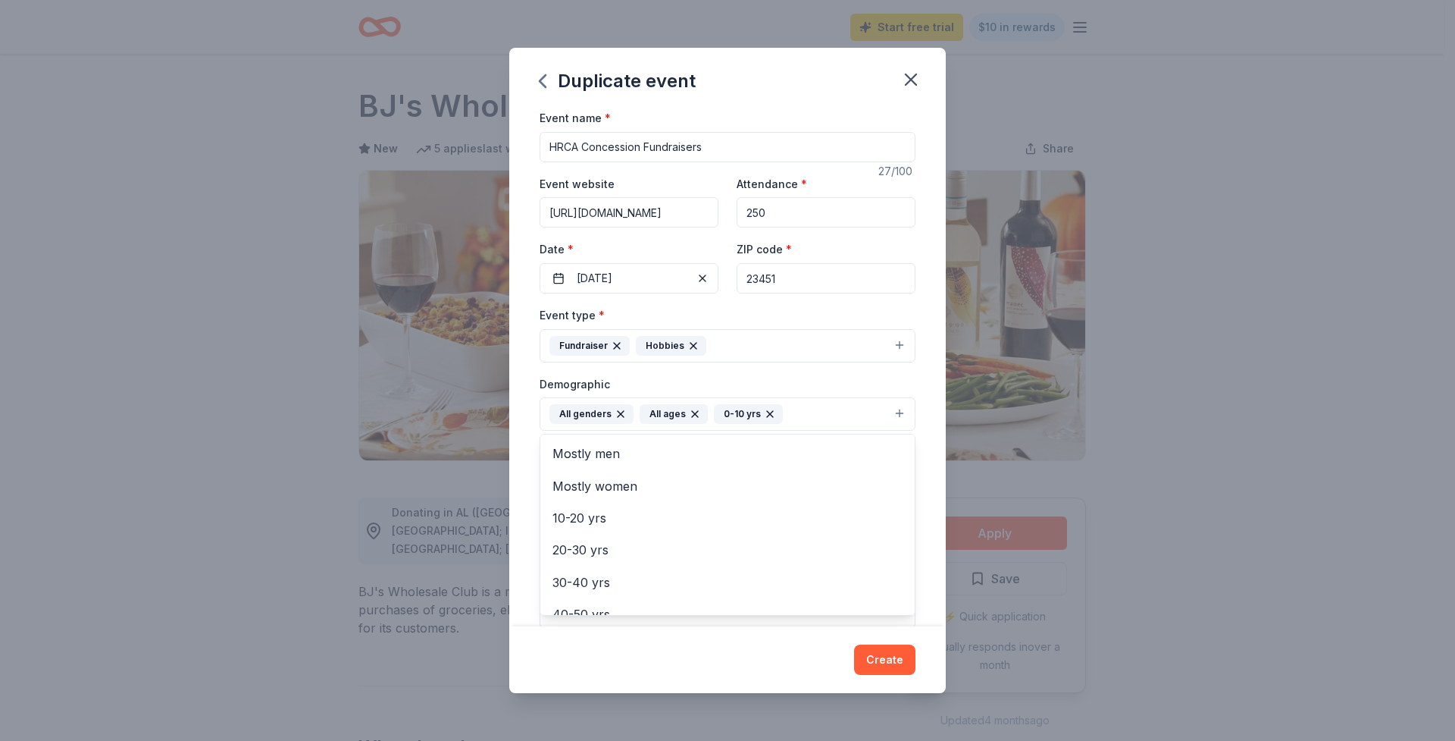  I want to click on span: 30-40 yrs, so click(728, 582).